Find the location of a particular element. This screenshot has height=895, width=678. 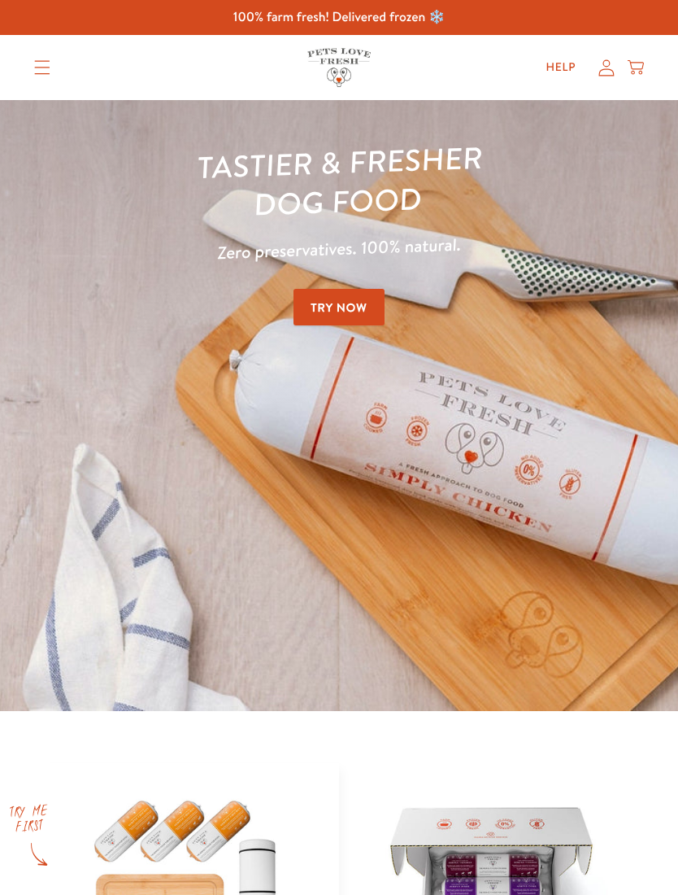

p: Zero preservatives. 100% natural. is located at coordinates (339, 249).